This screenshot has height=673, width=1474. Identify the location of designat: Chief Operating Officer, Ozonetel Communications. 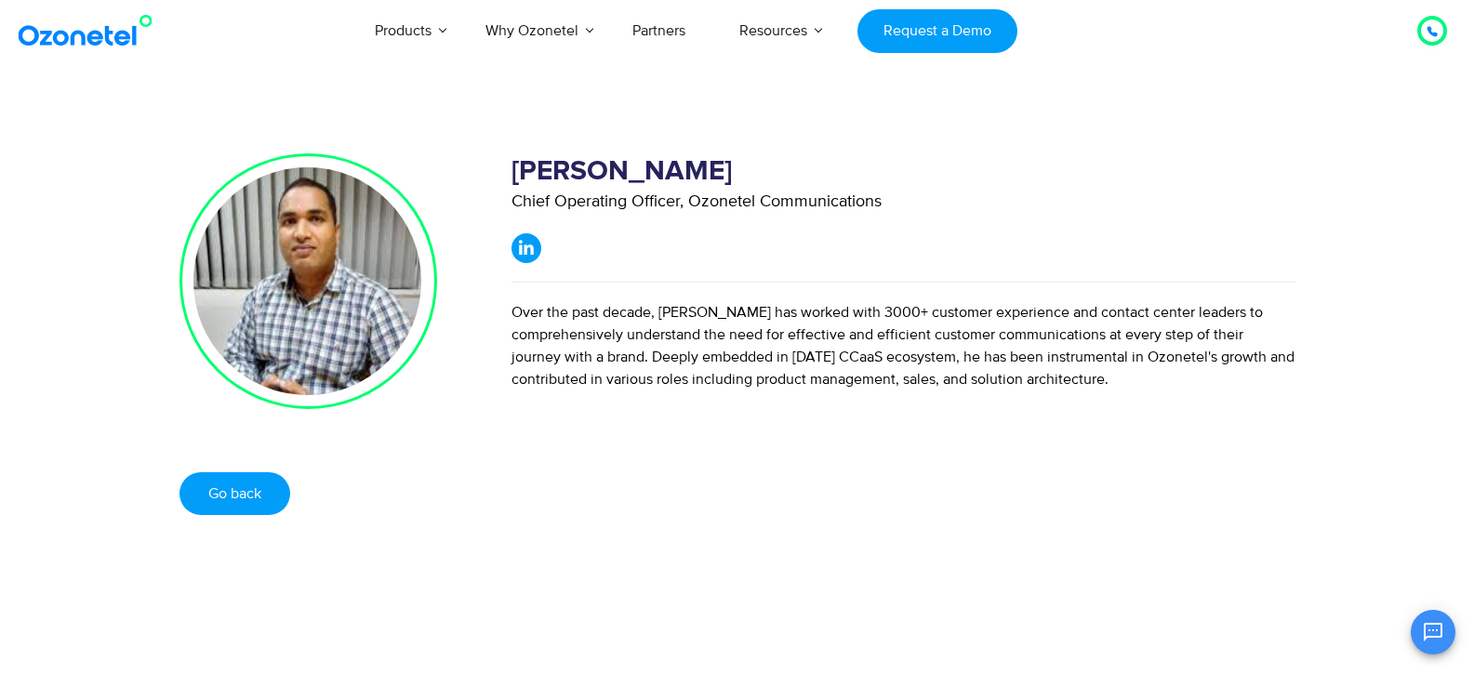
(903, 202).